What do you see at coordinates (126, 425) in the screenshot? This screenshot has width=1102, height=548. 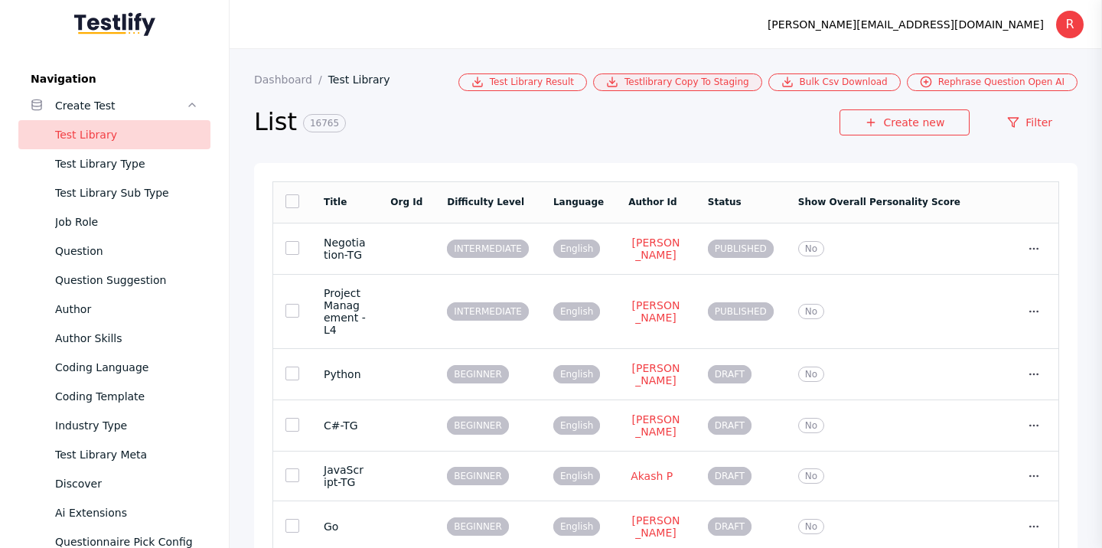 I see `div: Industry Type` at bounding box center [126, 425].